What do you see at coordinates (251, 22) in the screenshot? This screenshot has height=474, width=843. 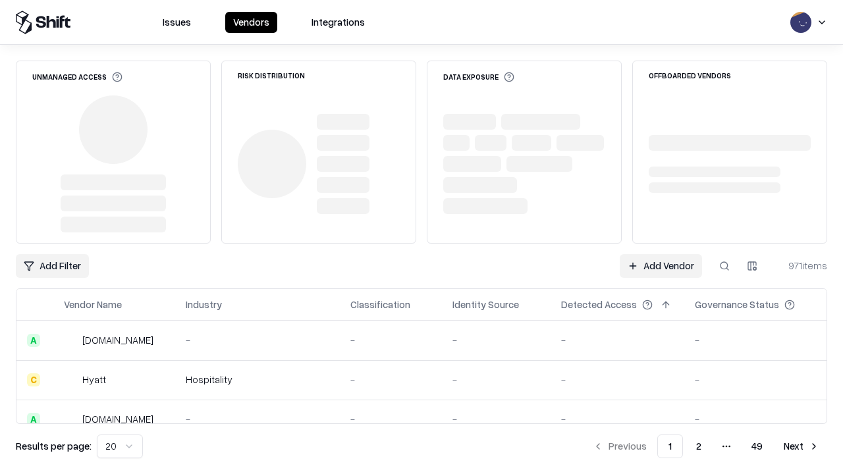 I see `button: Vendors` at bounding box center [251, 22].